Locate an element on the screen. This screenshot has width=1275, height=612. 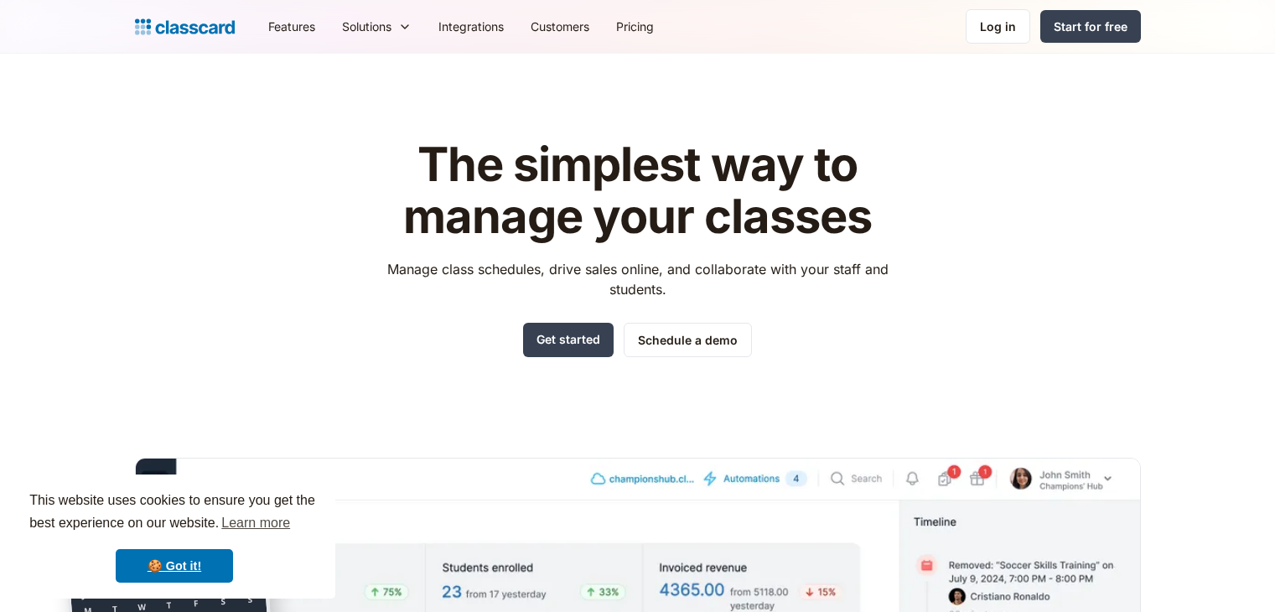
a: Integrations is located at coordinates (471, 26).